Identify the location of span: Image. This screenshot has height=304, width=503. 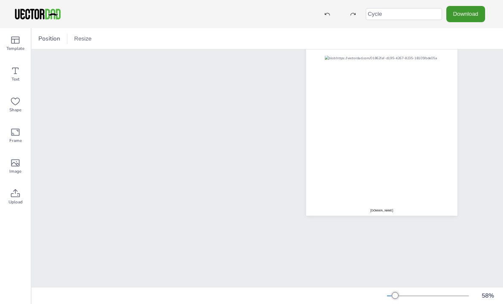
(15, 171).